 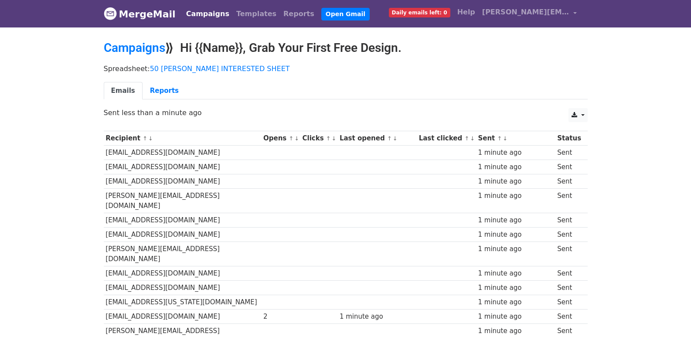 What do you see at coordinates (446, 138) in the screenshot?
I see `th: Last clicked` at bounding box center [446, 138].